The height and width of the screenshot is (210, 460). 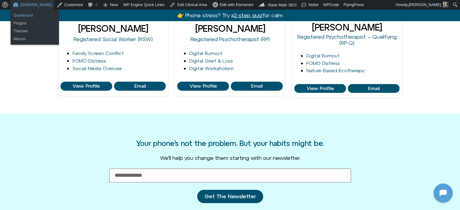 I want to click on a: Family Screen Conflict, so click(x=98, y=53).